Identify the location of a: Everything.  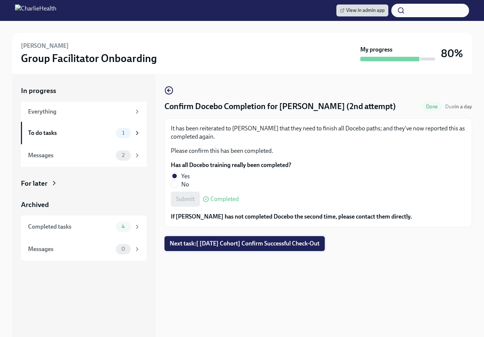
(84, 112).